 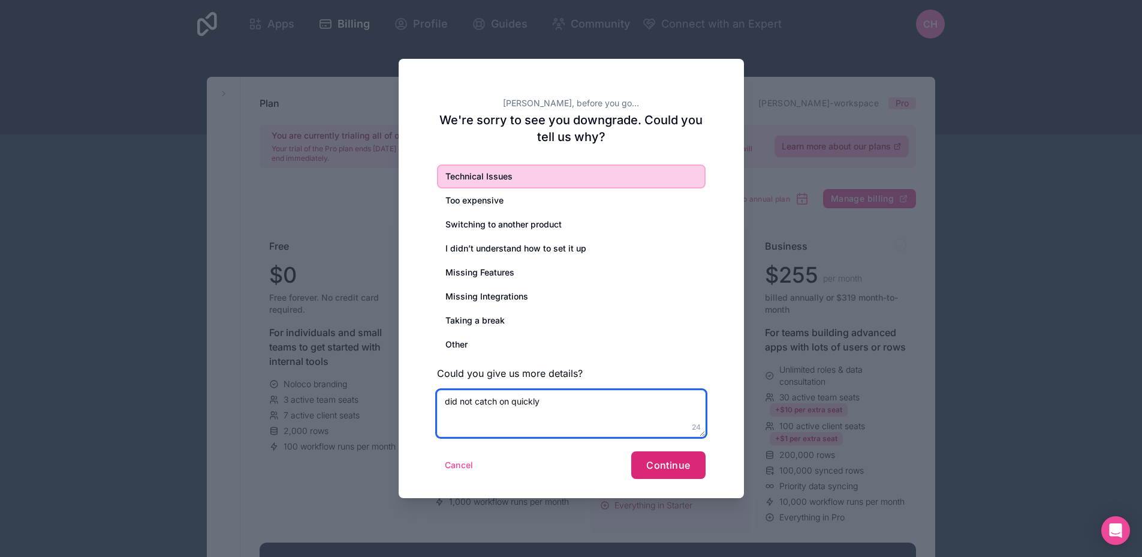 I want to click on h2: We're sorry to see you downgrade. Could you tell us why?, so click(x=571, y=128).